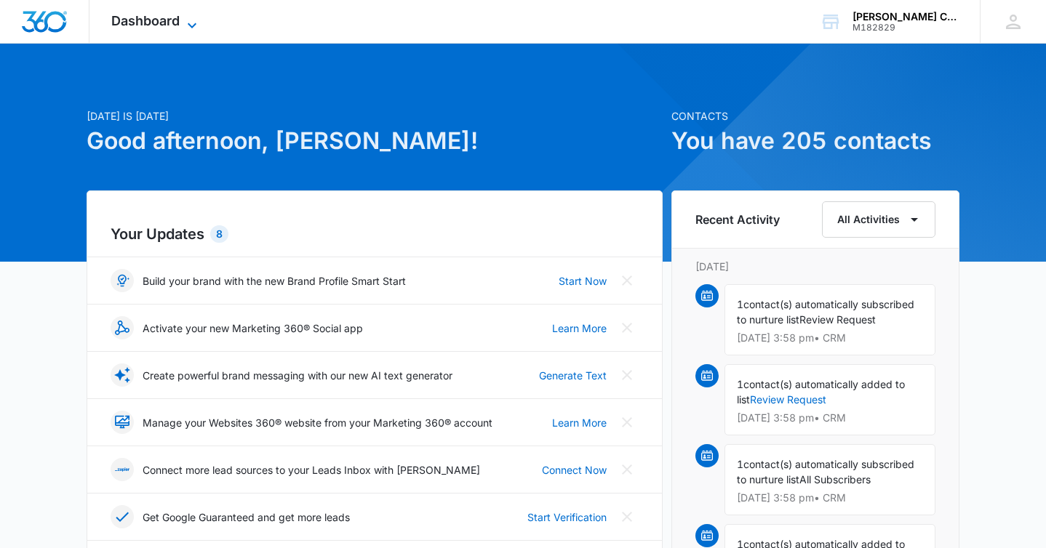 Image resolution: width=1046 pixels, height=548 pixels. I want to click on a: Review Request, so click(788, 399).